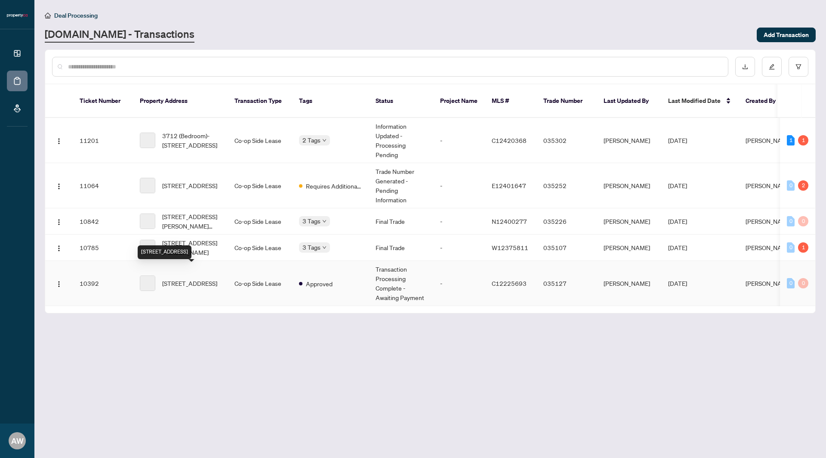 This screenshot has height=458, width=826. I want to click on img: logo, so click(17, 15).